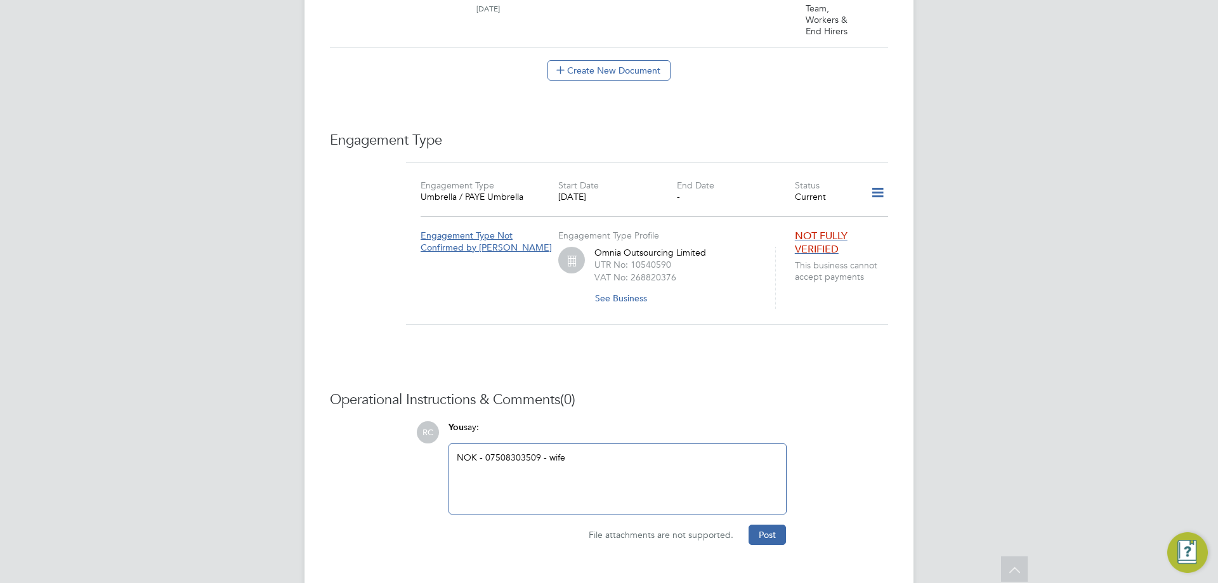  What do you see at coordinates (635, 277) in the screenshot?
I see `label: VAT No: 268820376` at bounding box center [635, 277].